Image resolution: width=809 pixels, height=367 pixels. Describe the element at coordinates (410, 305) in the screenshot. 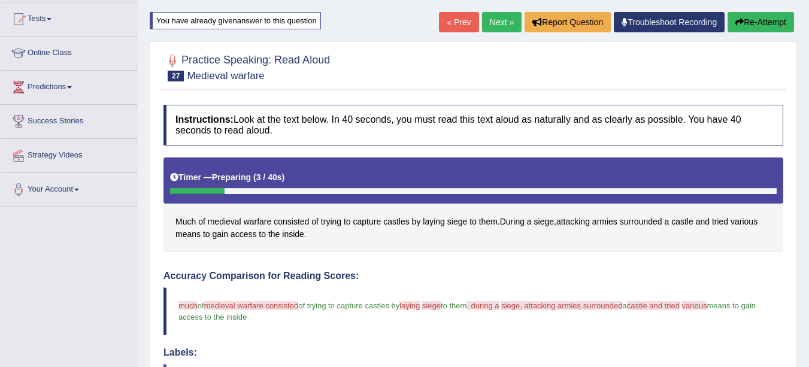

I see `span: laying` at that location.